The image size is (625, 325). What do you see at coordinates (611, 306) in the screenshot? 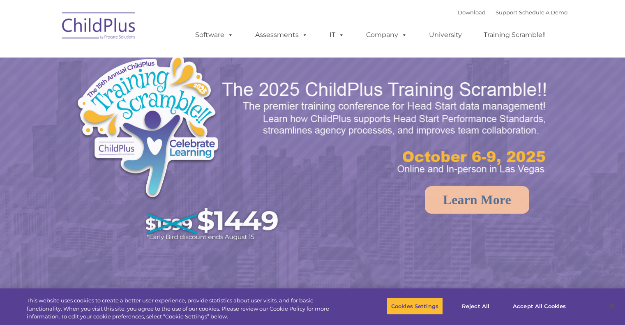
I see `button: Close` at bounding box center [611, 306].